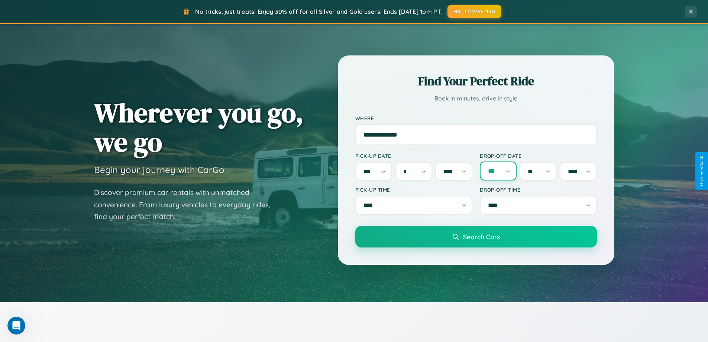 This screenshot has height=342, width=708. I want to click on button: HALLOWEEN30, so click(474, 12).